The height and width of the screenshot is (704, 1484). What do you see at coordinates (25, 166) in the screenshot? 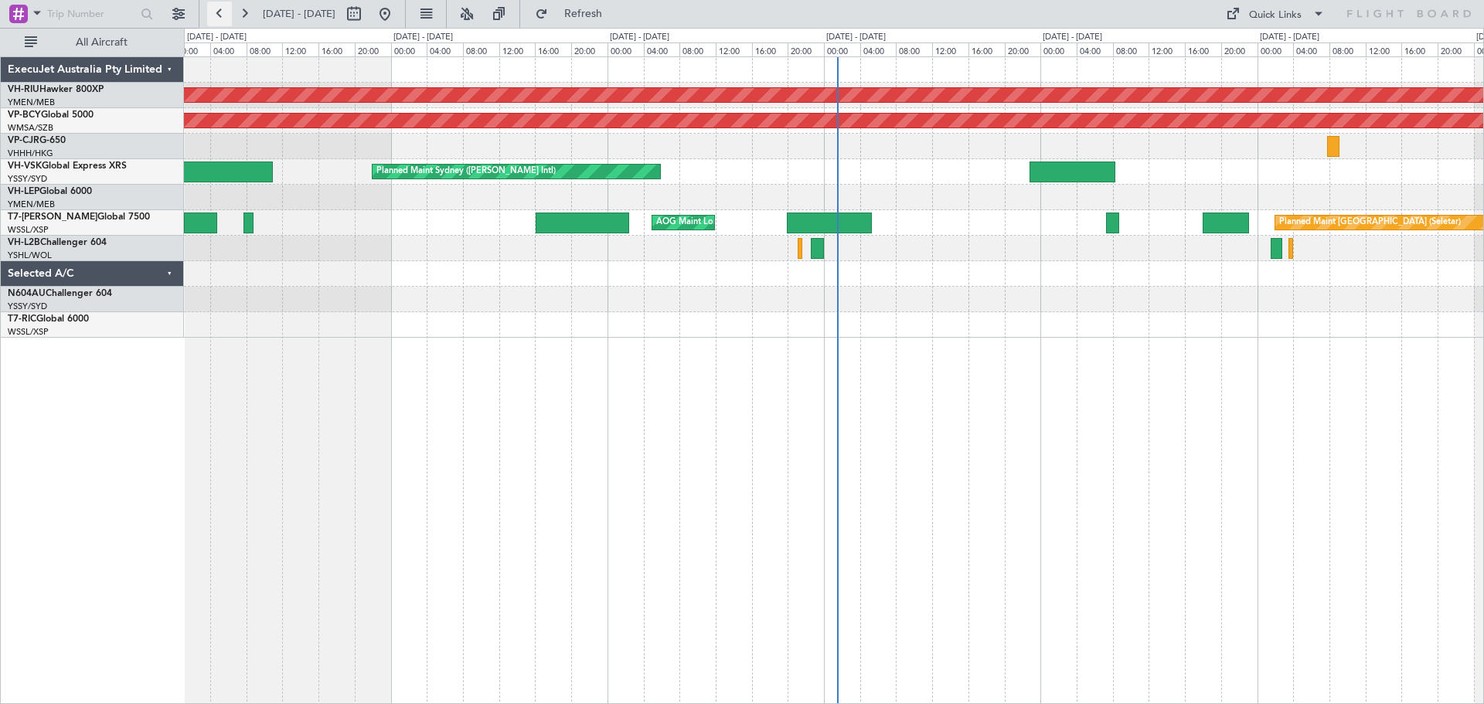
I see `span: VH-VSK` at bounding box center [25, 166].